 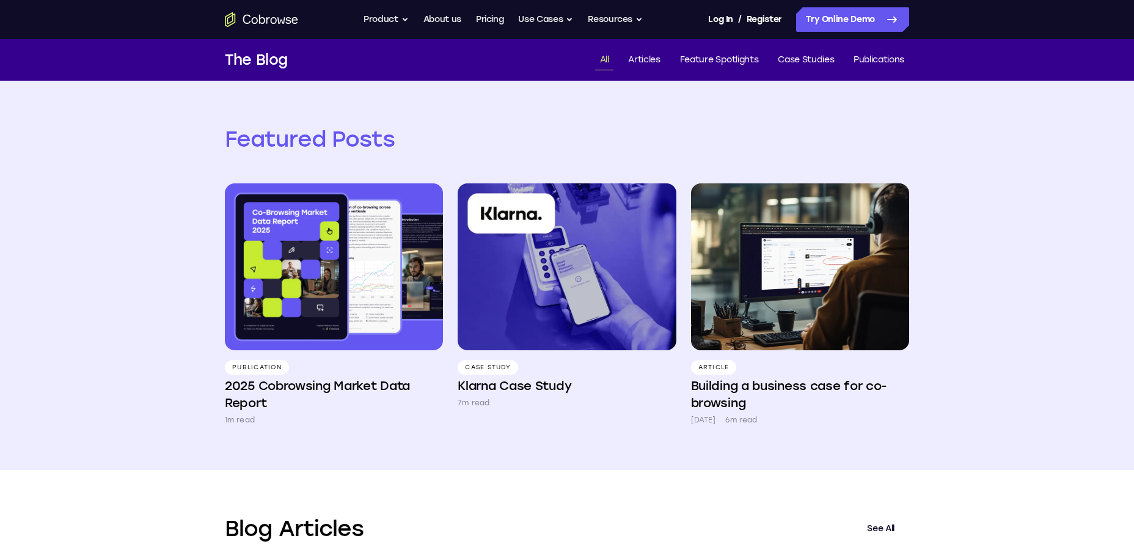 I want to click on h4: Klarna Case Study, so click(x=515, y=386).